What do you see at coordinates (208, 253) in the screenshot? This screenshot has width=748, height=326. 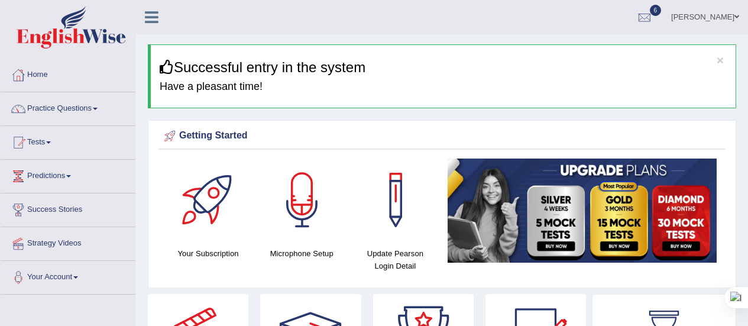 I see `h4: Your Subscription` at bounding box center [208, 253].